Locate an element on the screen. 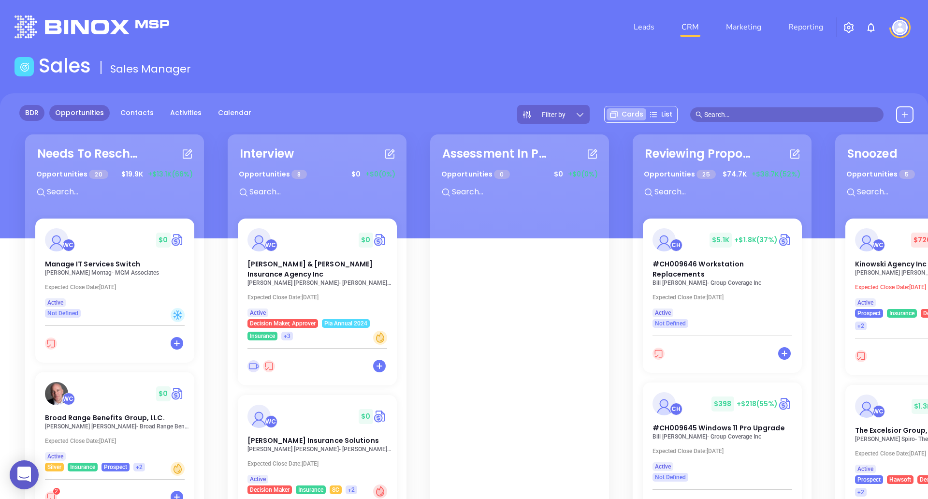 This screenshot has width=928, height=499. span: +3 is located at coordinates (287, 336).